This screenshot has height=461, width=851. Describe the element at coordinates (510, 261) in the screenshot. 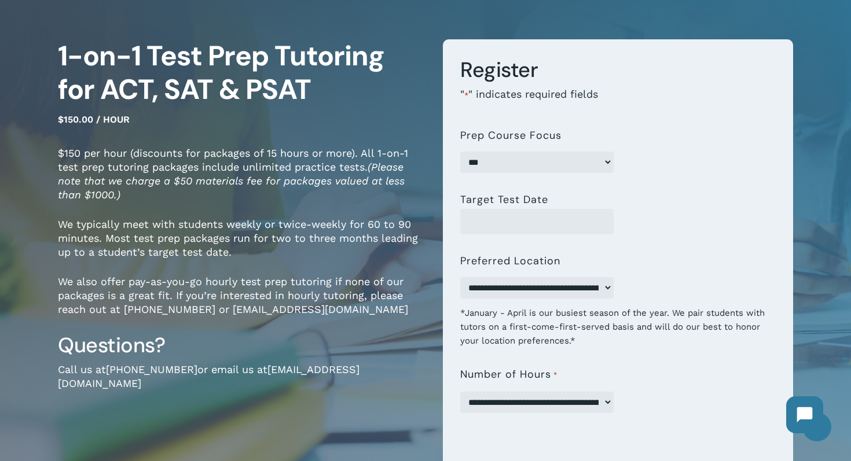

I see `label: Preferred Location` at that location.